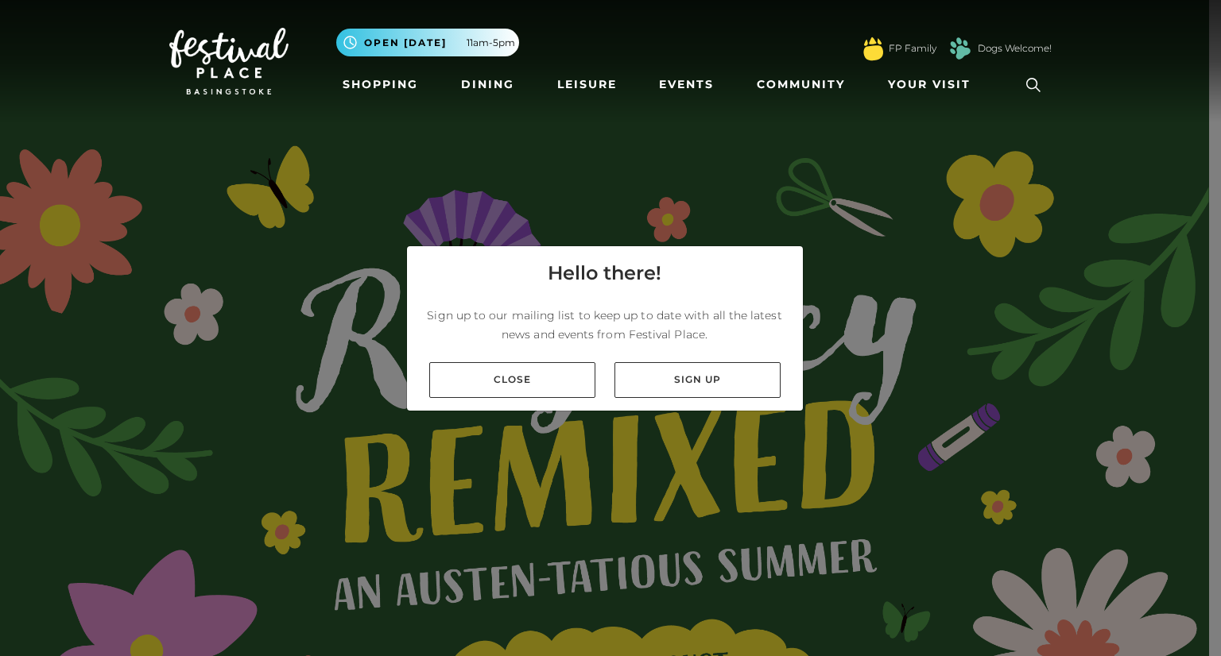 The image size is (1221, 656). I want to click on a: Sign up, so click(697, 380).